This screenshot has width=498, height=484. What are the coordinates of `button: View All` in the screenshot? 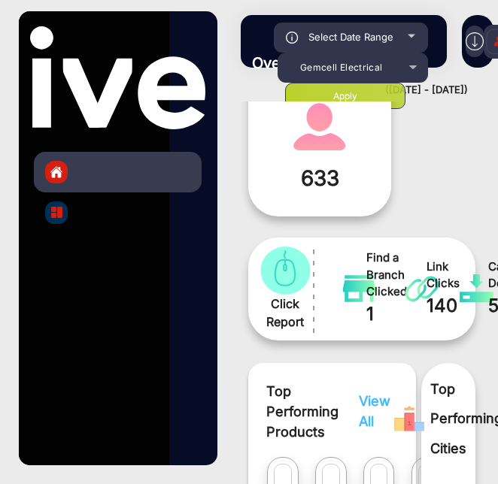 It's located at (371, 411).